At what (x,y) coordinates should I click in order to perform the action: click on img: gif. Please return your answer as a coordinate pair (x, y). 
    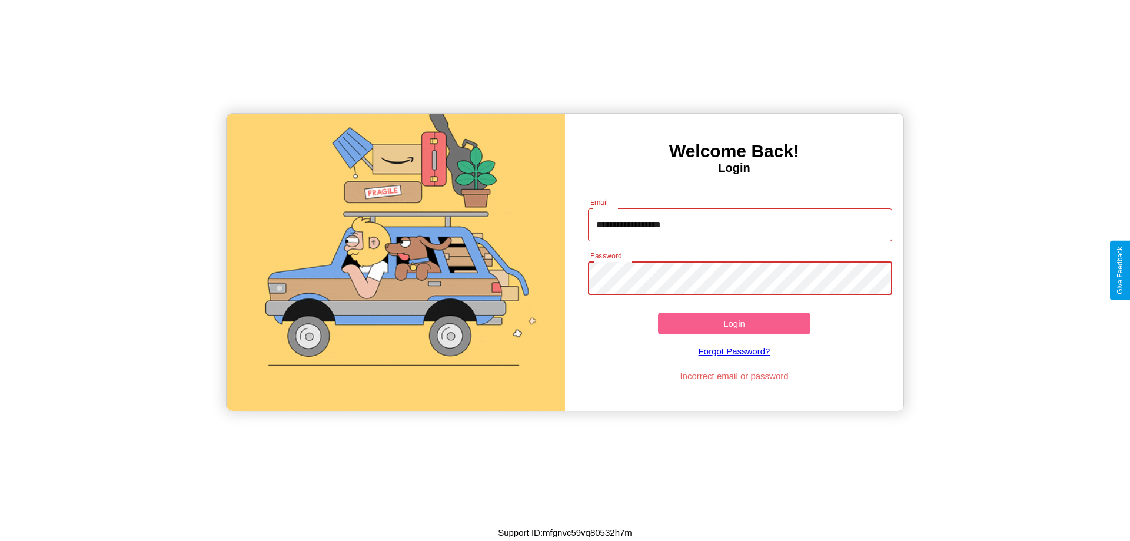
    Looking at the image, I should click on (395, 262).